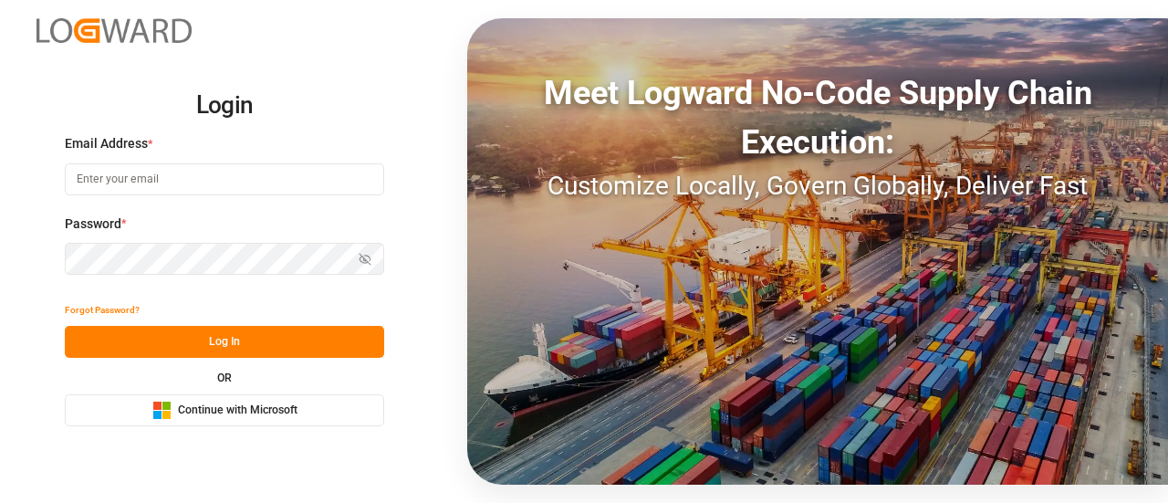 The width and height of the screenshot is (1168, 503). Describe the element at coordinates (102, 309) in the screenshot. I see `button: Forgot Password?` at that location.